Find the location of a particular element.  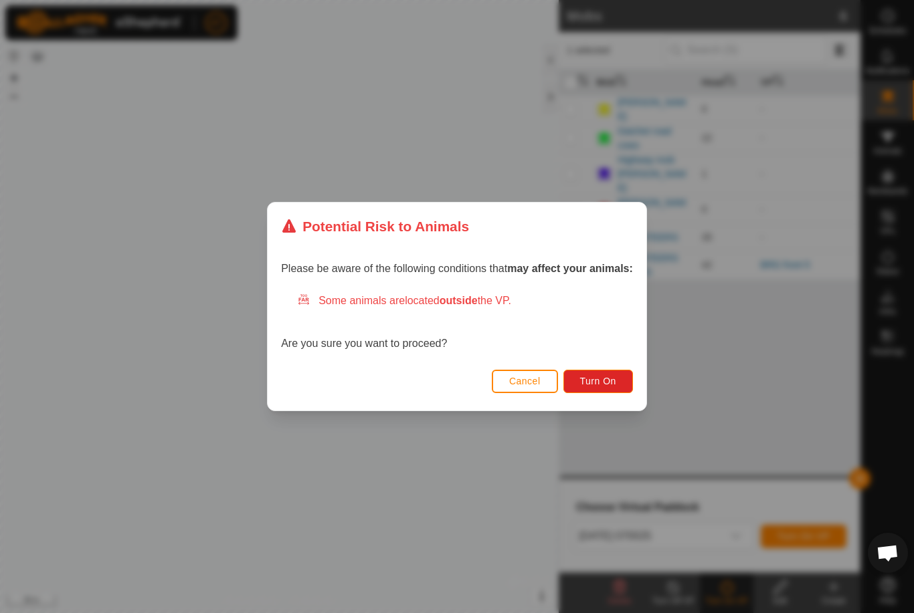

a: Open chat is located at coordinates (888, 553).